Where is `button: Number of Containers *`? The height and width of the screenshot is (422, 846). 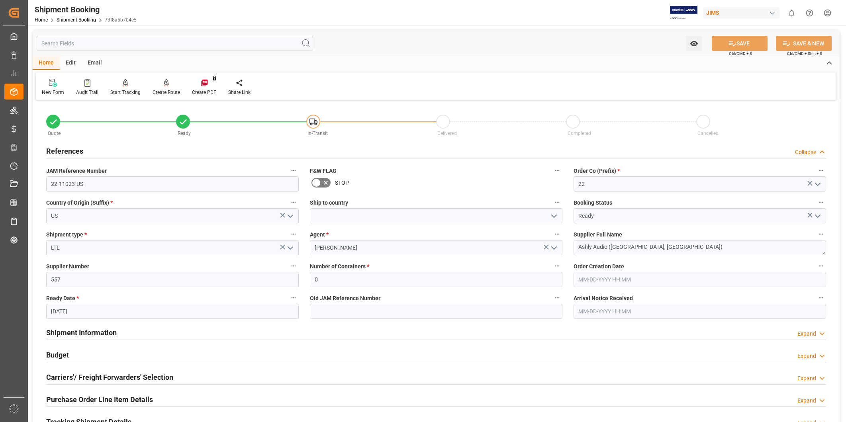 button: Number of Containers * is located at coordinates (557, 266).